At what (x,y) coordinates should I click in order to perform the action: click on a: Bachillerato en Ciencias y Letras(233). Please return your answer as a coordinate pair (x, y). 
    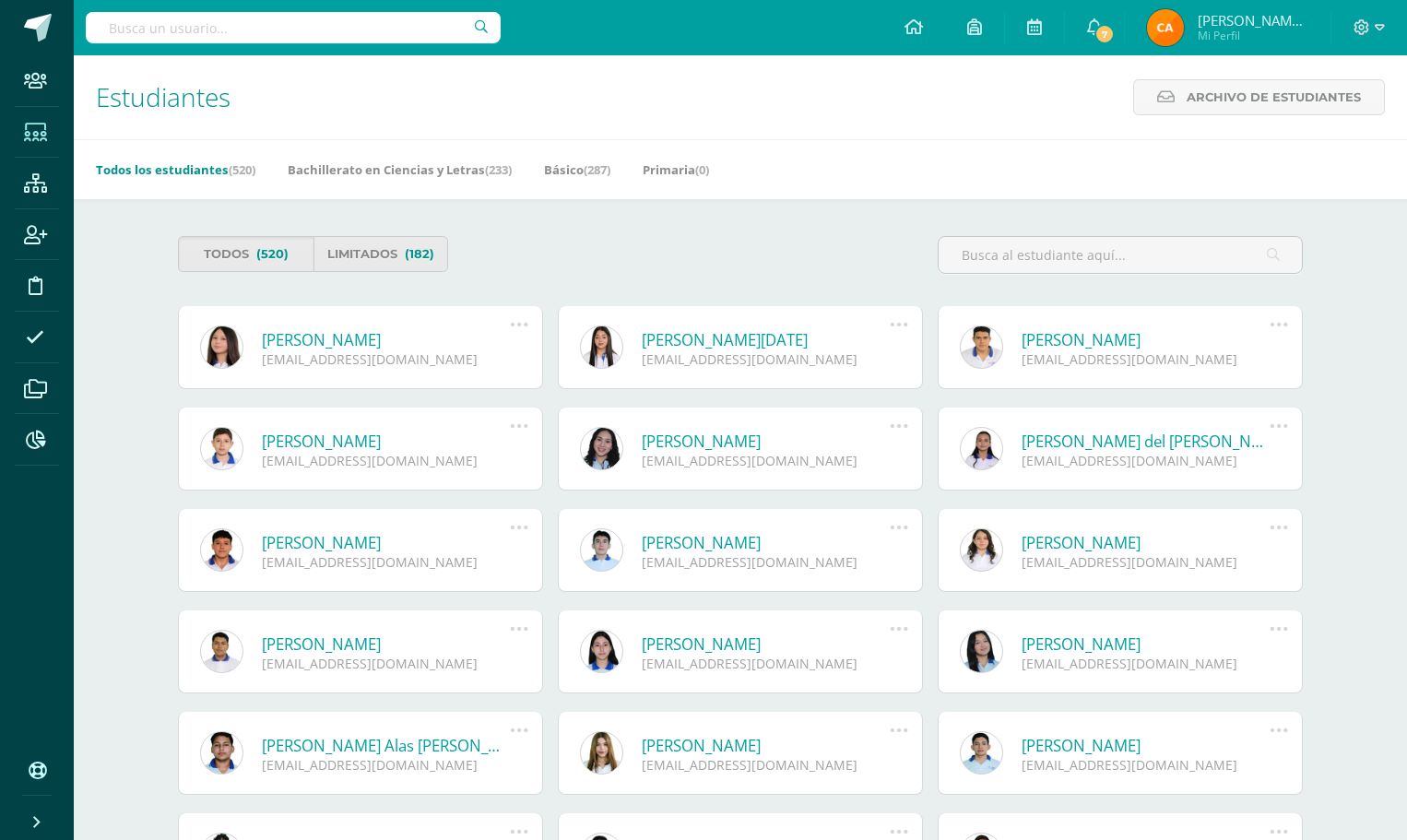
    Looking at the image, I should click on (399, 169).